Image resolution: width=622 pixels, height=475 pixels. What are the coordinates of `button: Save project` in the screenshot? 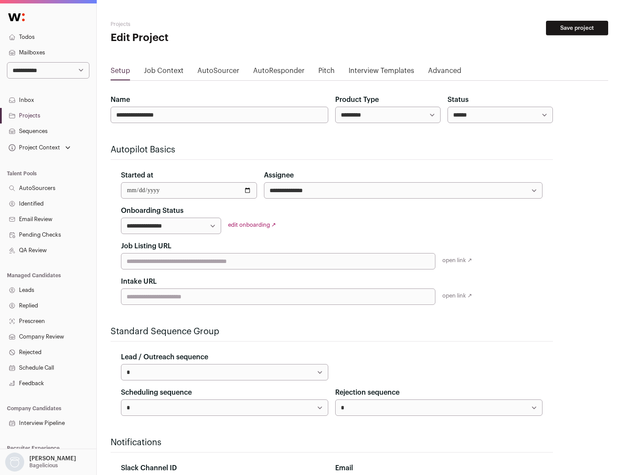 It's located at (577, 28).